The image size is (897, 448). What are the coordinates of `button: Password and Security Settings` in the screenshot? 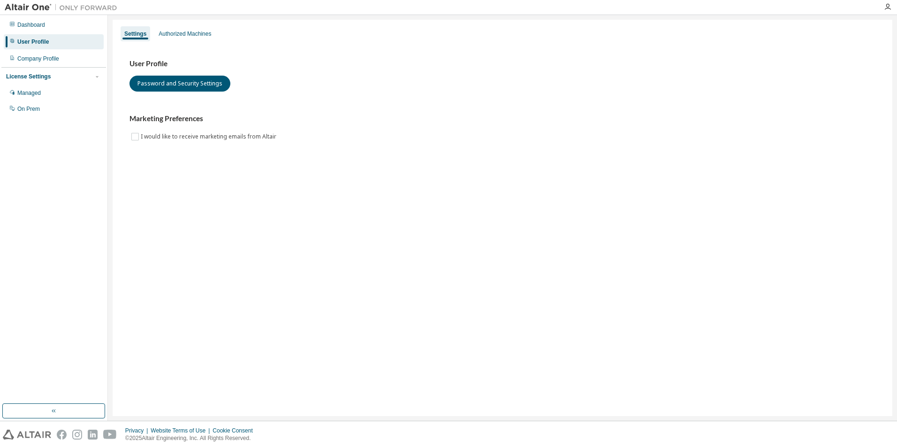 It's located at (180, 84).